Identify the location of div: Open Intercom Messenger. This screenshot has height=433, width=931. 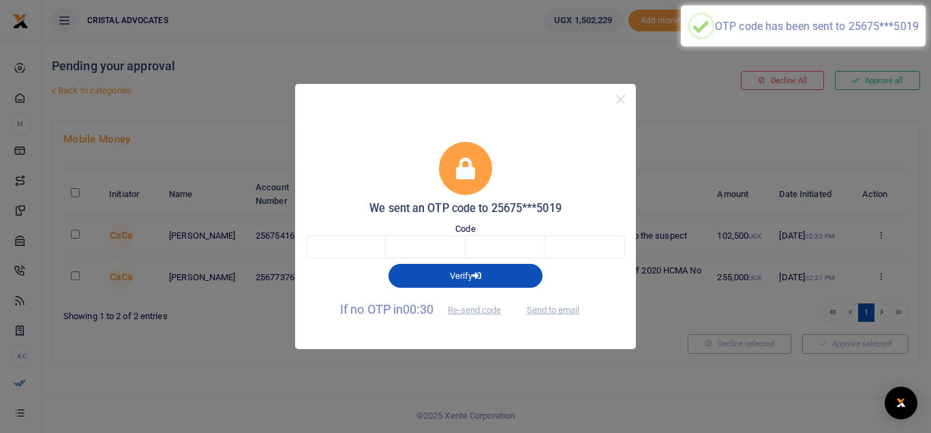
(901, 403).